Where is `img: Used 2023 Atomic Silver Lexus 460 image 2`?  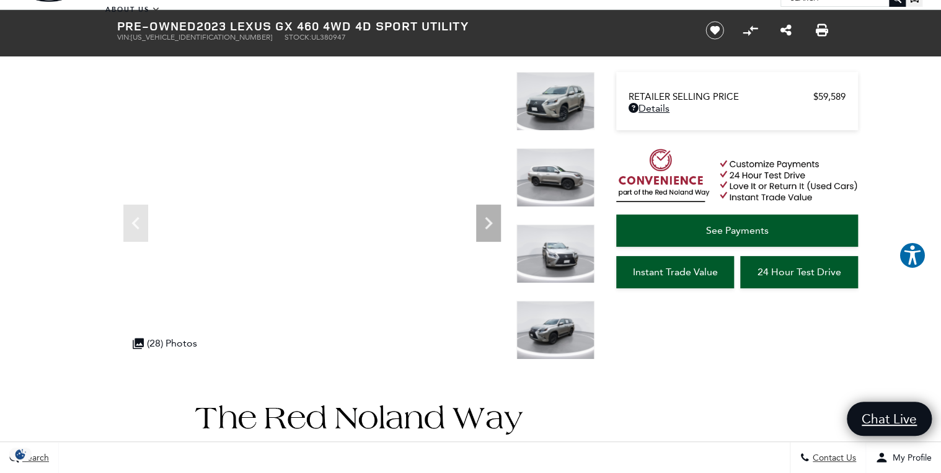
img: Used 2023 Atomic Silver Lexus 460 image 2 is located at coordinates (556, 177).